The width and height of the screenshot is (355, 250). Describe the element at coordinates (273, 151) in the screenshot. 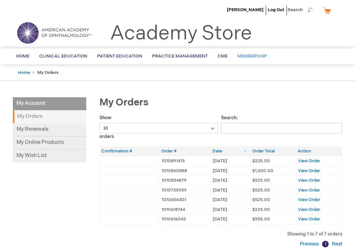

I see `th: Order Total: activate to sort column ascending` at that location.